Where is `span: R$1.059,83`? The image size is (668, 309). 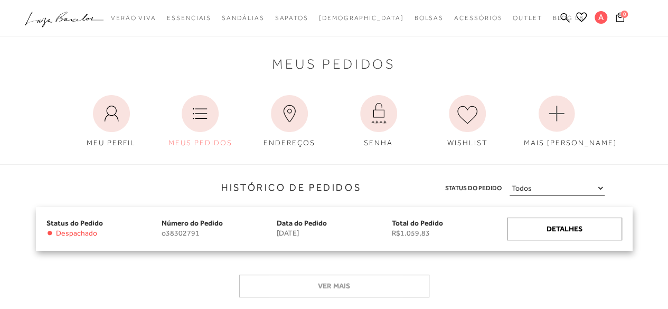
span: R$1.059,83 is located at coordinates (449, 233).